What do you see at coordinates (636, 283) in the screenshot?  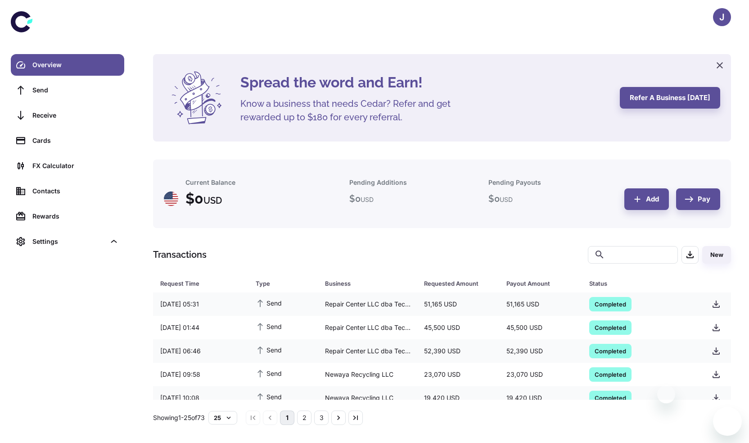 I see `div: Status` at bounding box center [636, 283].